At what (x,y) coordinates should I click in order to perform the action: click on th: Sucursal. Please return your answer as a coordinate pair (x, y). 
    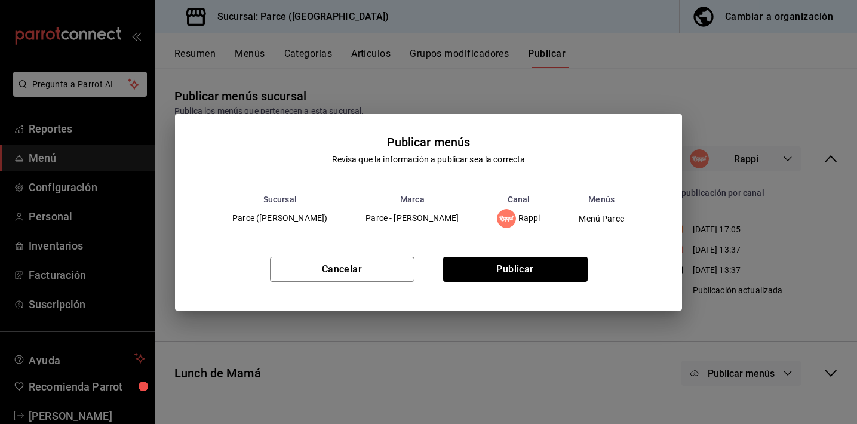
    Looking at the image, I should click on (280, 200).